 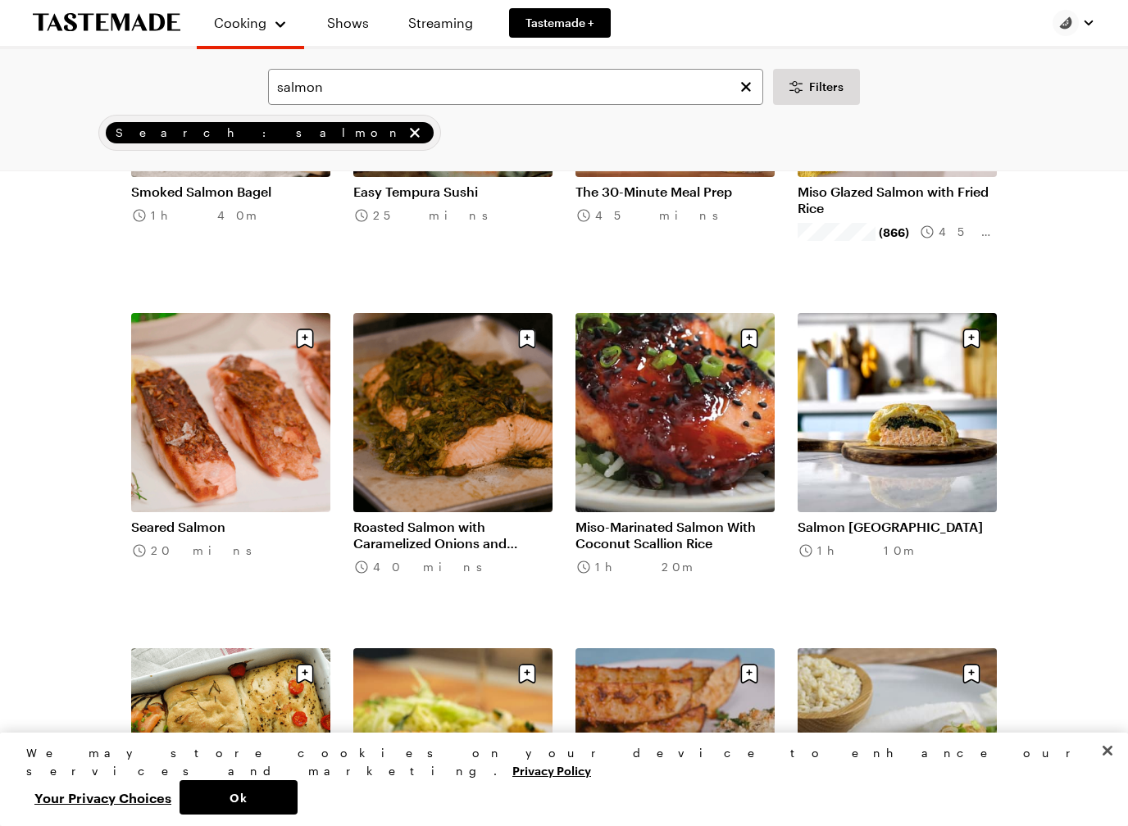 What do you see at coordinates (557, 780) in the screenshot?
I see `div: Privacy` at bounding box center [557, 780].